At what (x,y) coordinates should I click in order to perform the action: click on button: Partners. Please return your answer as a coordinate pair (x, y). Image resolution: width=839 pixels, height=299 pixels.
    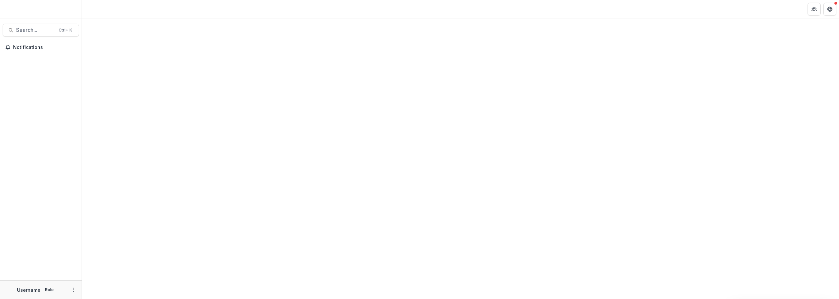
    Looking at the image, I should click on (814, 9).